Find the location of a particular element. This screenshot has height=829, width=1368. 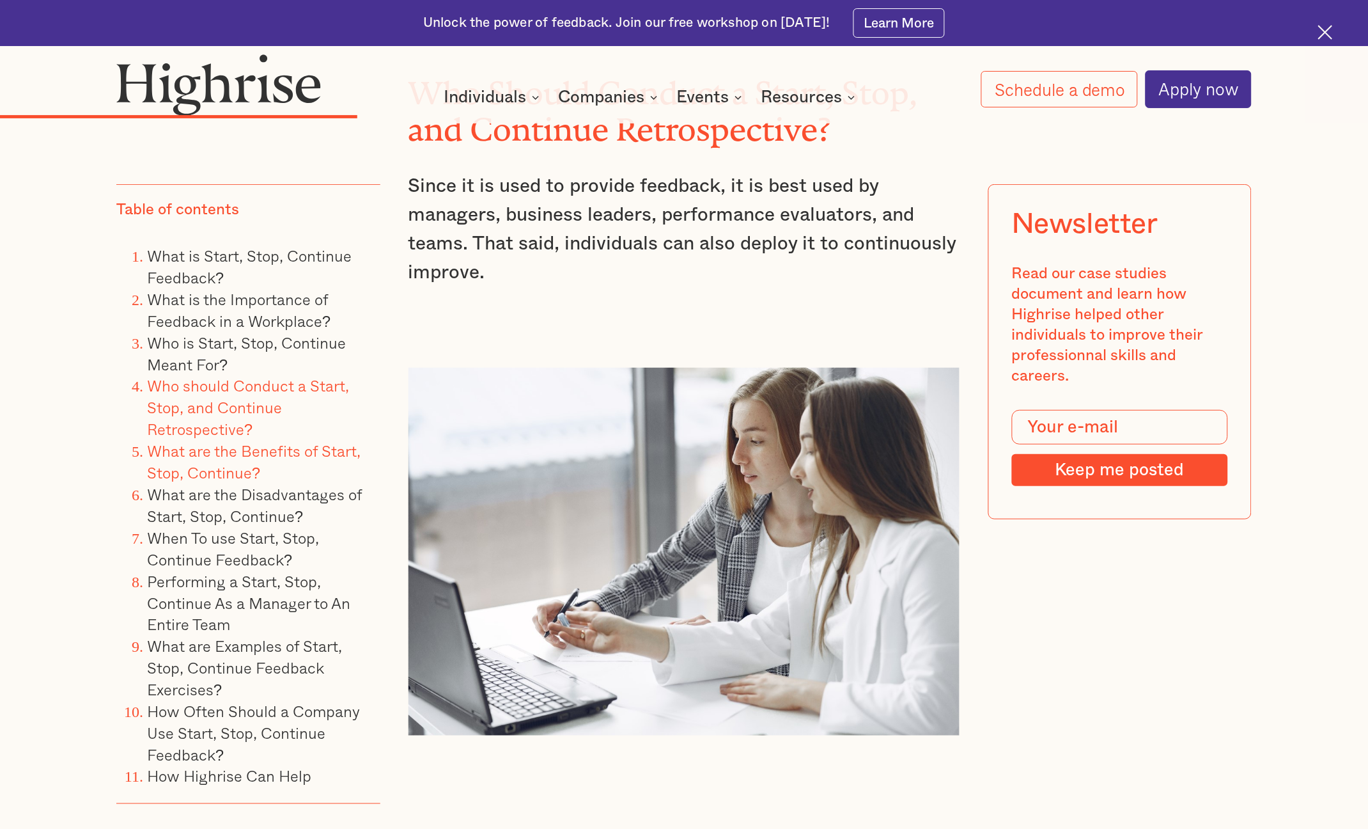

img: One executive giving feedback on laptop to another executive. is located at coordinates (684, 551).